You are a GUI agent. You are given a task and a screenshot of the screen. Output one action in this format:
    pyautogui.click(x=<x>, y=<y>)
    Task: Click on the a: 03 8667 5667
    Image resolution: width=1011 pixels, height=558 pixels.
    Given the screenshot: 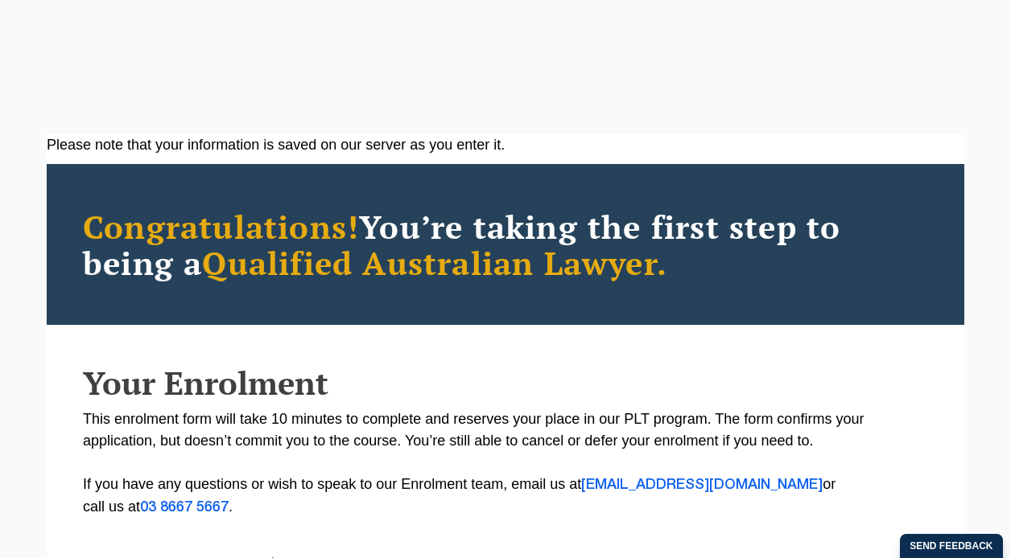 What is the action you would take?
    pyautogui.click(x=184, y=508)
    